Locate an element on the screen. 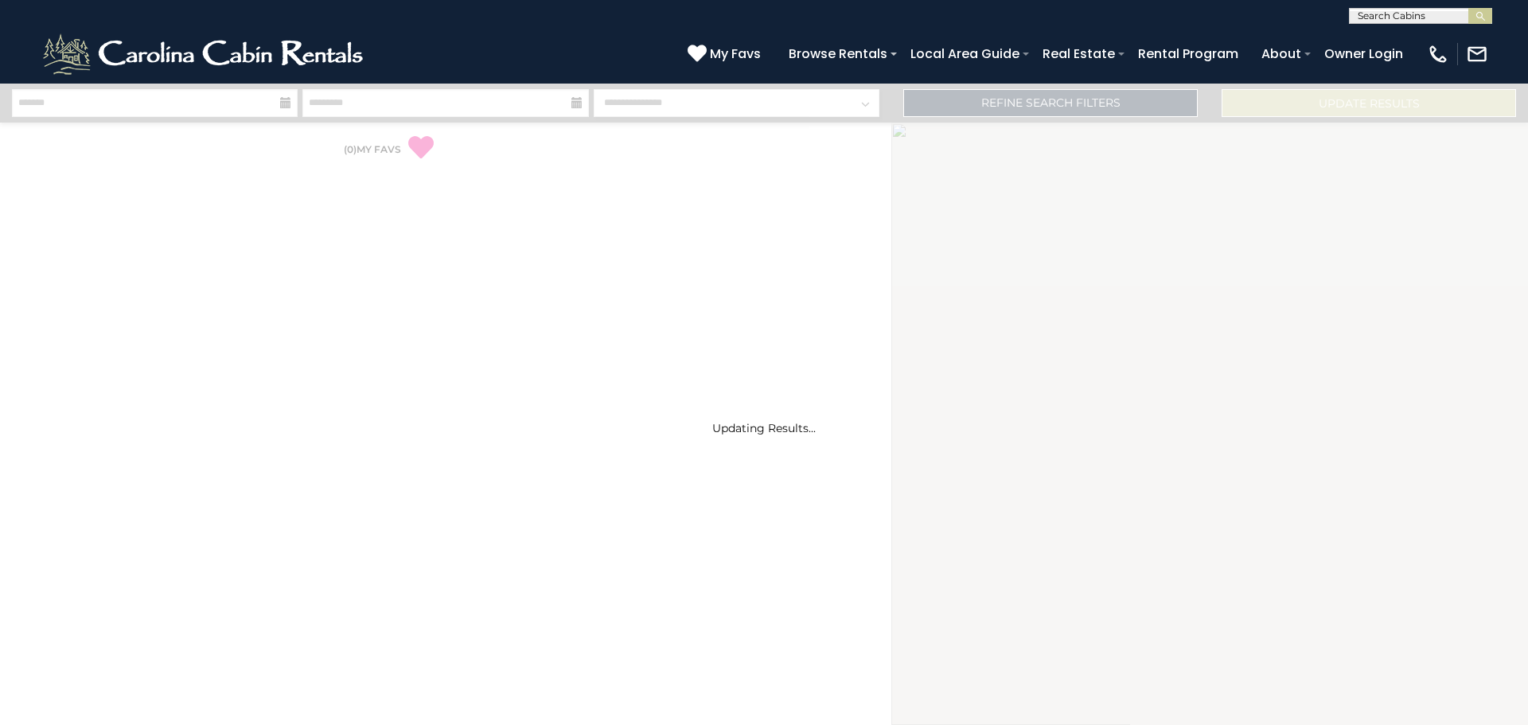  img: White-1-2.png is located at coordinates (205, 54).